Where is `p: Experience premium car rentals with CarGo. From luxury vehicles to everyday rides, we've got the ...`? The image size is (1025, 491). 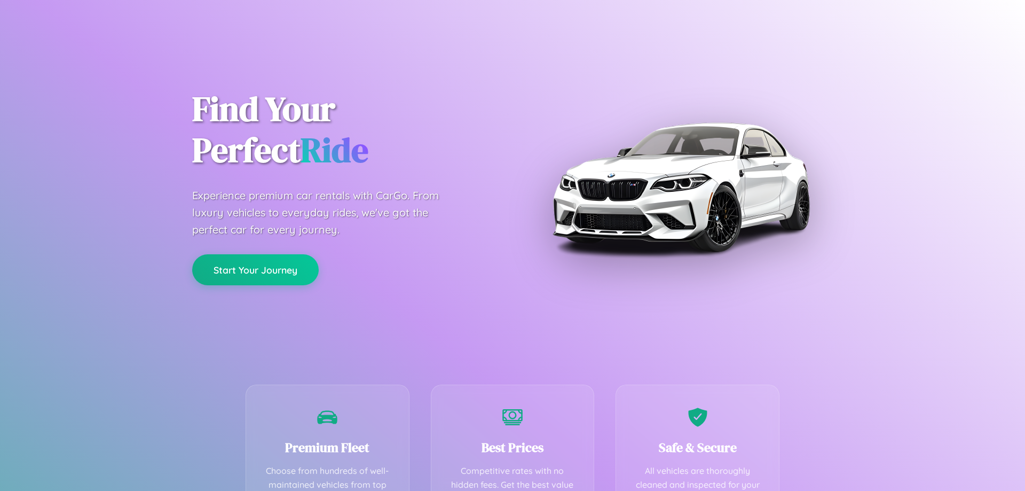 p: Experience premium car rentals with CarGo. From luxury vehicles to everyday rides, we've got the ... is located at coordinates (326, 213).